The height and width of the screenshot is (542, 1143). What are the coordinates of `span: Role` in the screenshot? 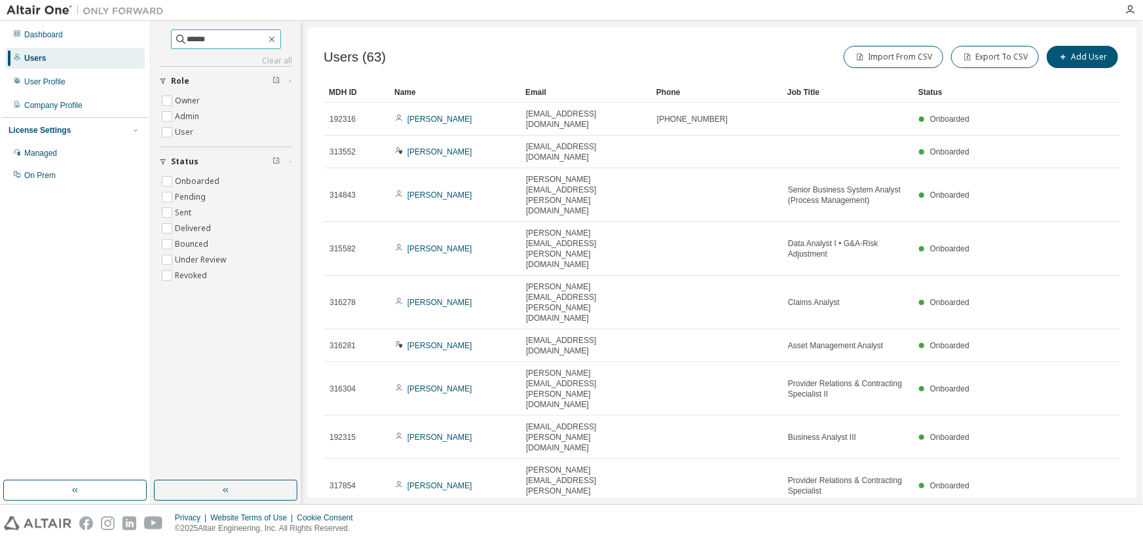 It's located at (180, 81).